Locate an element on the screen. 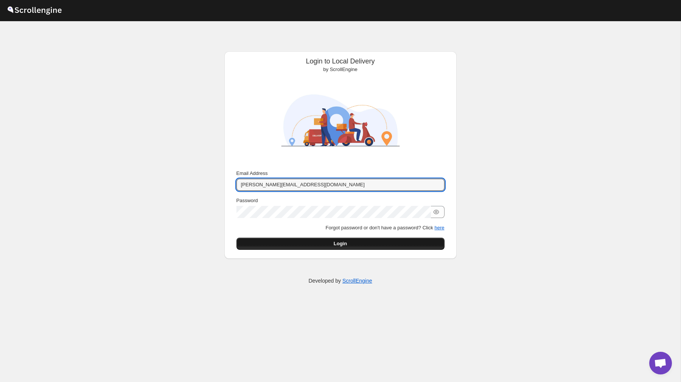 Image resolution: width=681 pixels, height=382 pixels. span: Email Address is located at coordinates (252, 173).